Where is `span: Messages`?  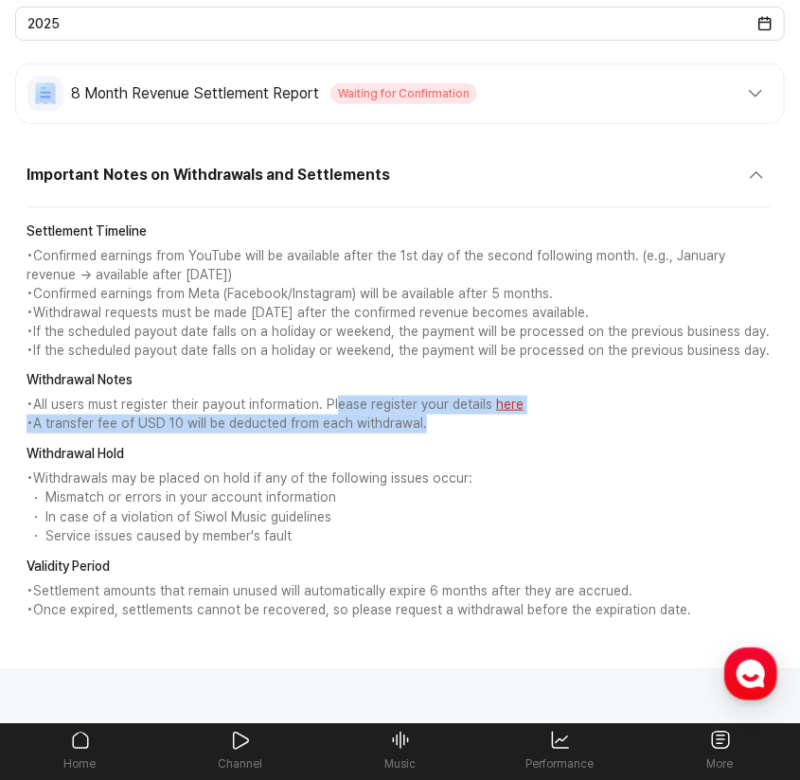 span: Messages is located at coordinates (185, 637).